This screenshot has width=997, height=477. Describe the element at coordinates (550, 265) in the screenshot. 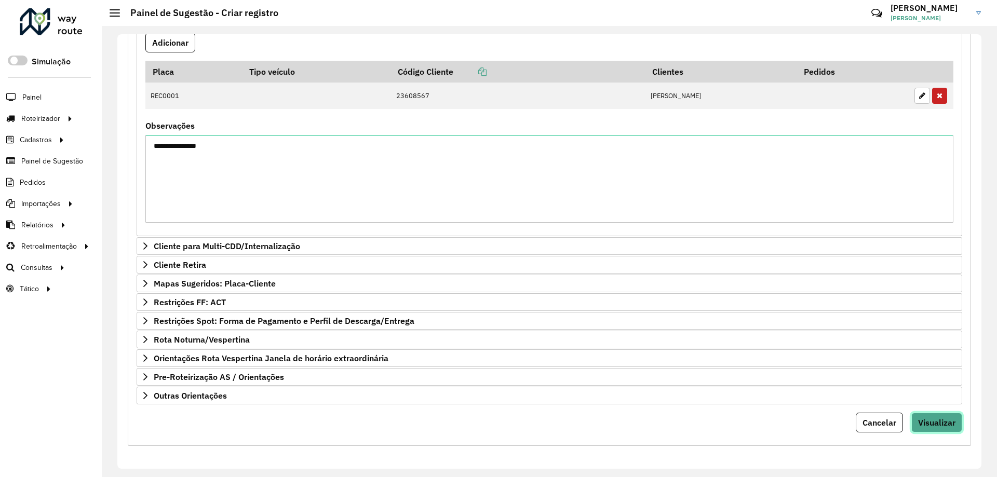

I see `a: Cliente Retira` at that location.